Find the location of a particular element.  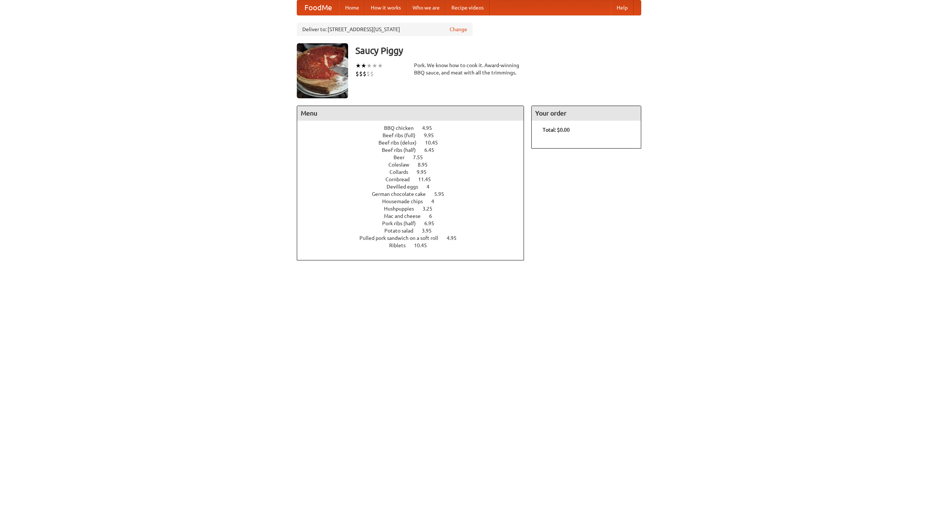

h3: Saucy Piggy is located at coordinates (499, 51).